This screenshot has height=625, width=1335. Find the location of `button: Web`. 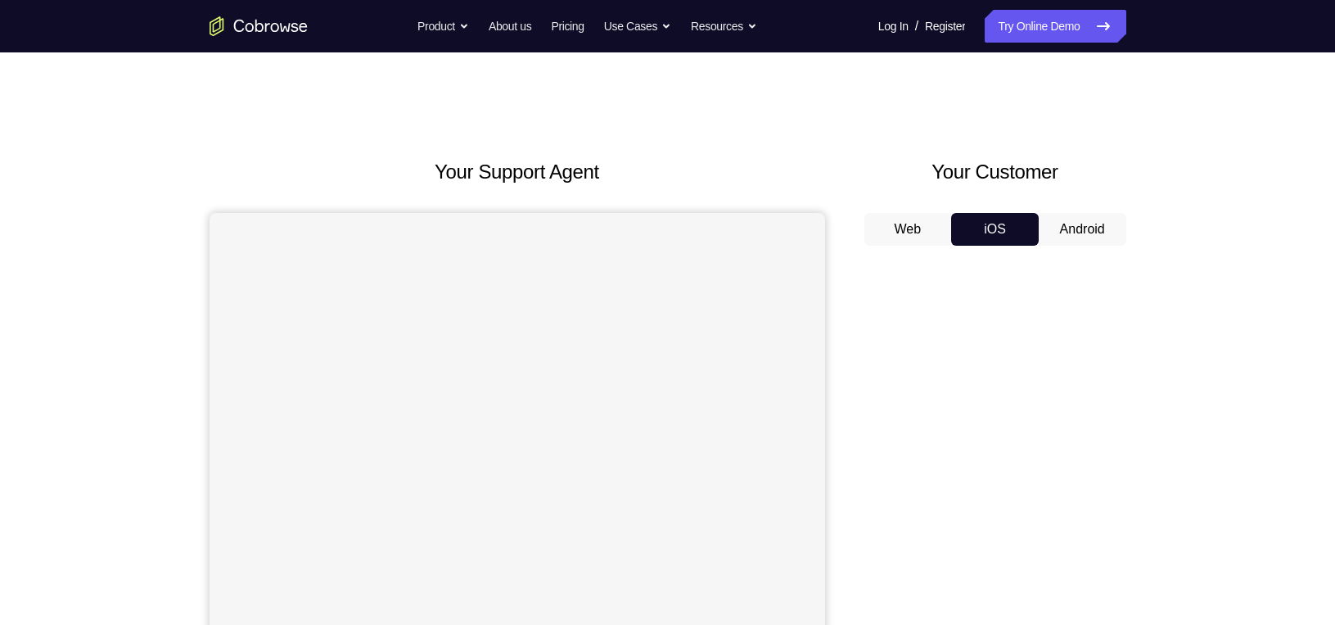

button: Web is located at coordinates (908, 229).